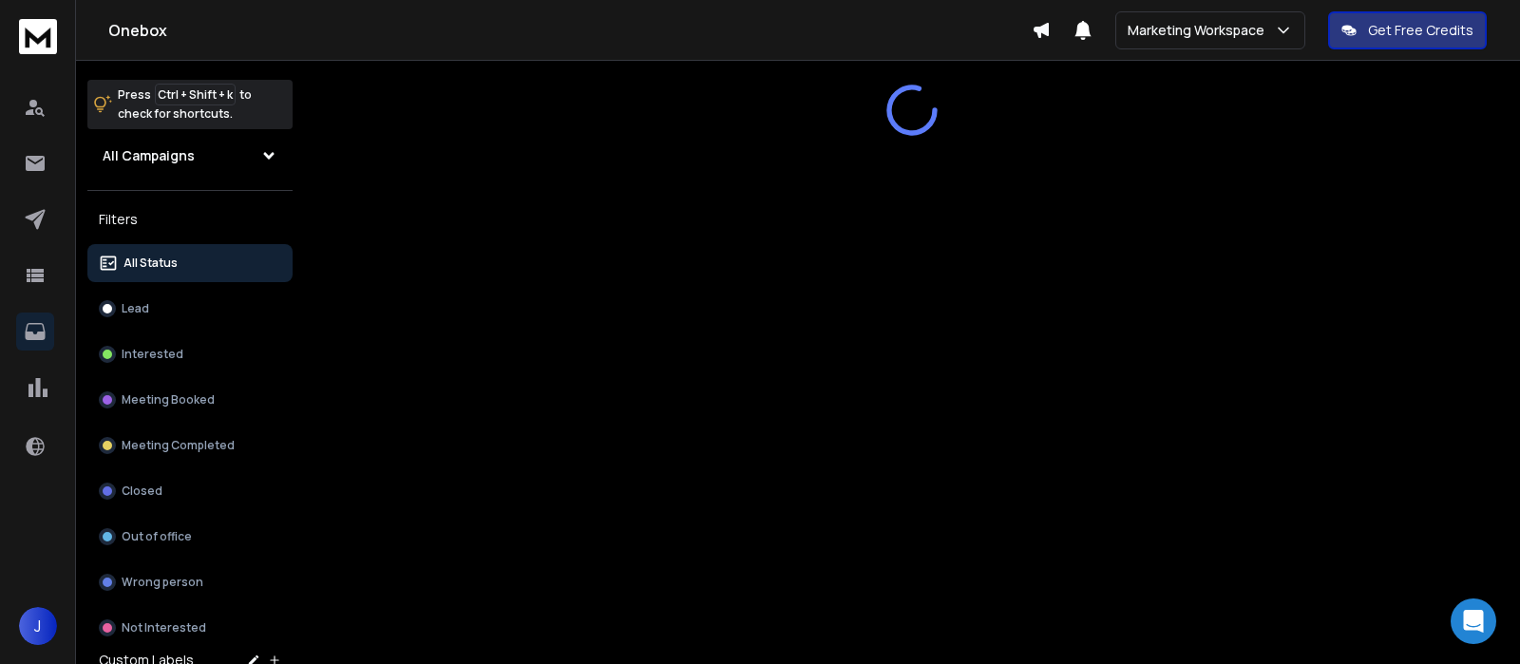 The width and height of the screenshot is (1520, 664). I want to click on img: logo, so click(38, 36).